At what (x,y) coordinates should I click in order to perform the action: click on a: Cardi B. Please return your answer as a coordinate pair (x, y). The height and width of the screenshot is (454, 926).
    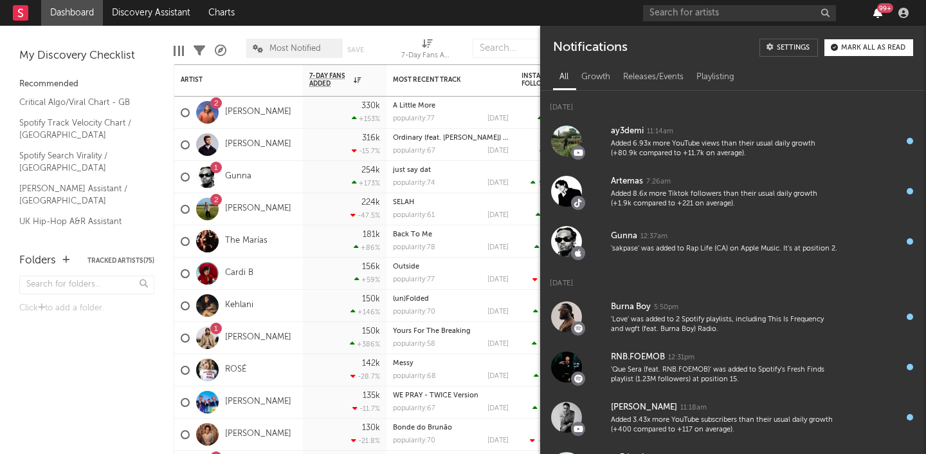
    Looking at the image, I should click on (239, 273).